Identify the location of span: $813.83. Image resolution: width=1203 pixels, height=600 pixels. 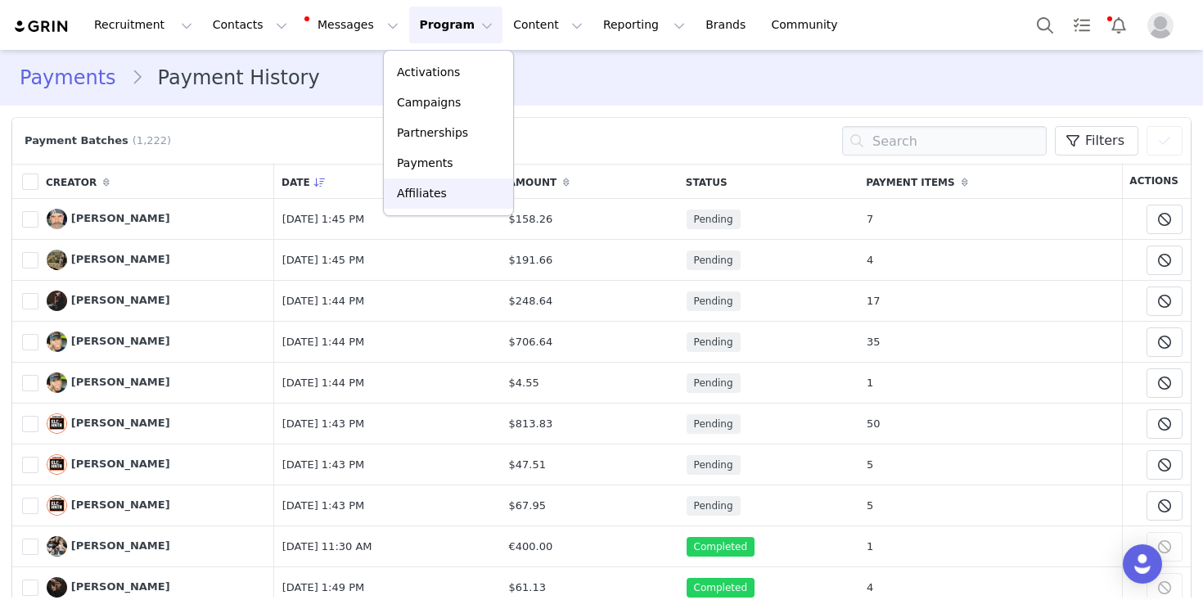
(531, 423).